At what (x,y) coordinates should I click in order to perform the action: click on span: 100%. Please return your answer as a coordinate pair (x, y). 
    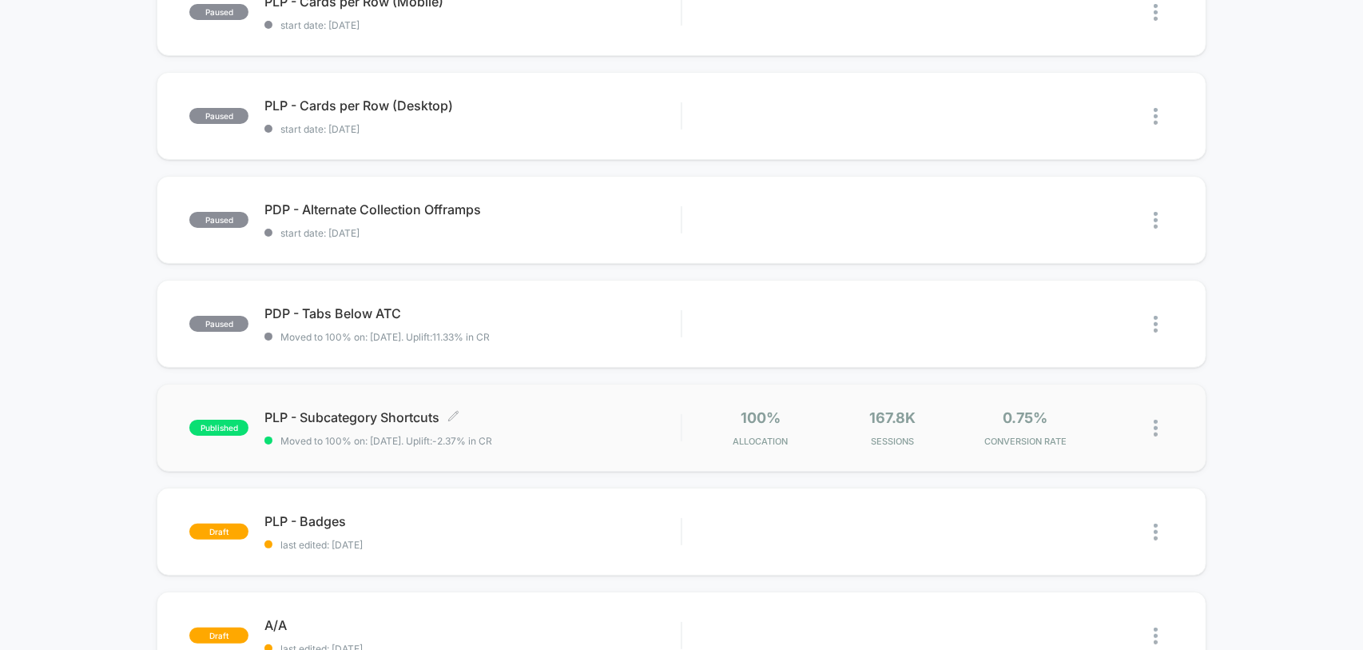
    Looking at the image, I should click on (761, 417).